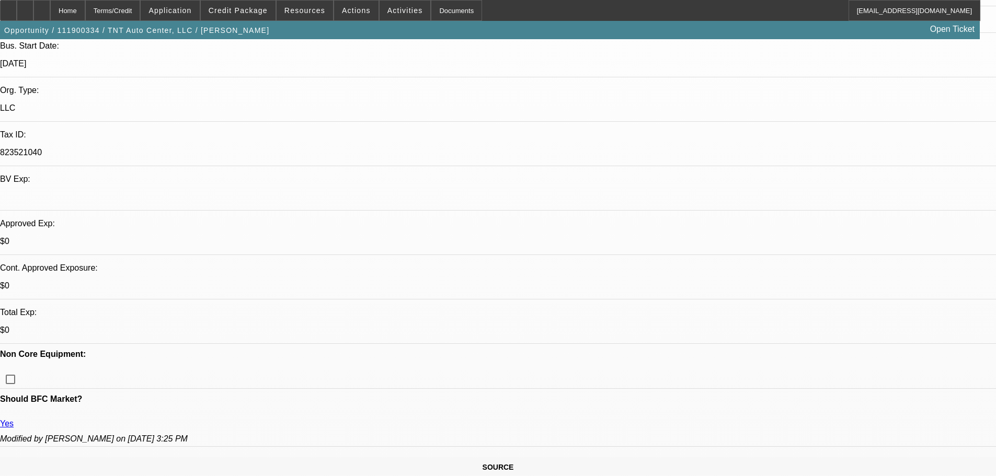  I want to click on button: Application, so click(170, 10).